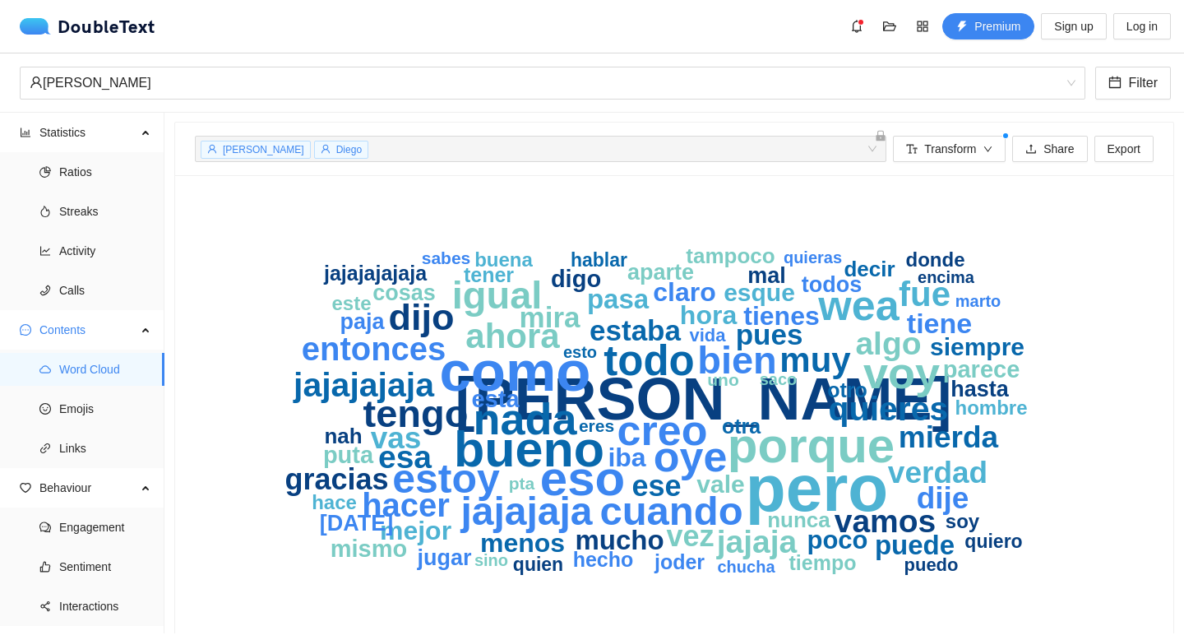 The width and height of the screenshot is (1184, 640). Describe the element at coordinates (619, 539) in the screenshot. I see `text: mucho` at that location.